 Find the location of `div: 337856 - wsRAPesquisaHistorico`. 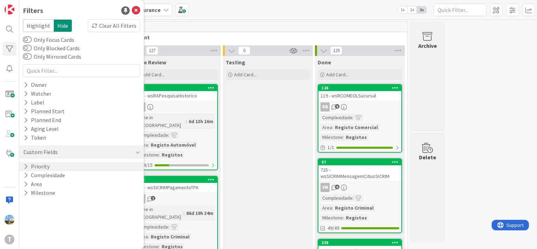

div: 337856 - wsRAPesquisaHistorico is located at coordinates (176, 92).